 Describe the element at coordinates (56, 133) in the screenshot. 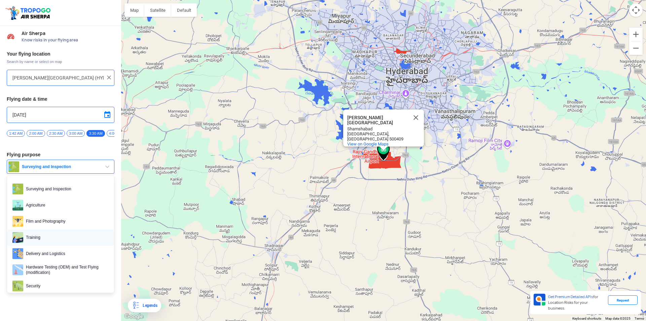

I see `span: 2:30 AM` at that location.